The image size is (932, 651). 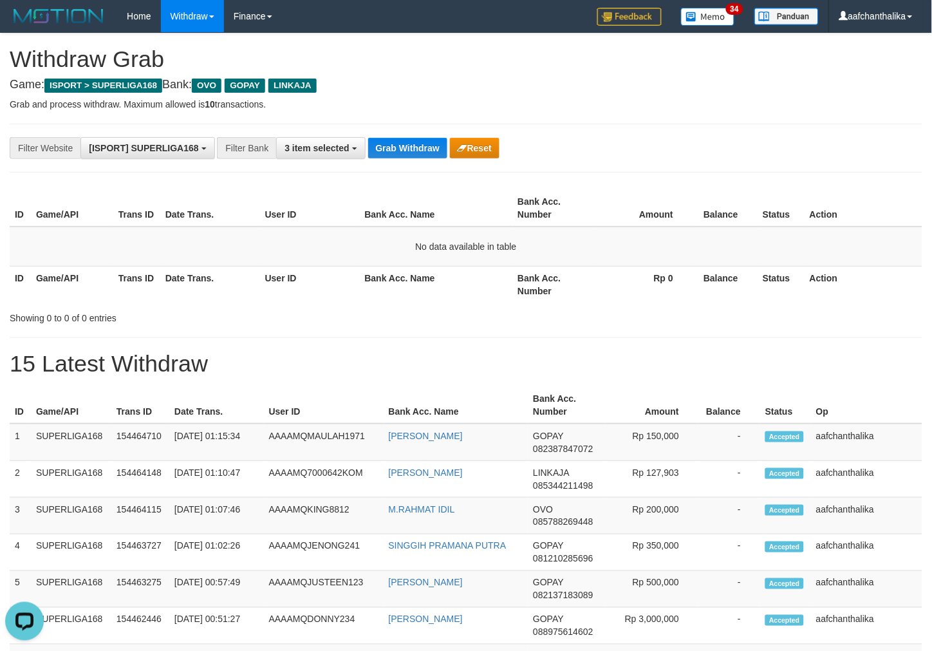 What do you see at coordinates (140, 589) in the screenshot?
I see `td: 154463275` at bounding box center [140, 589].